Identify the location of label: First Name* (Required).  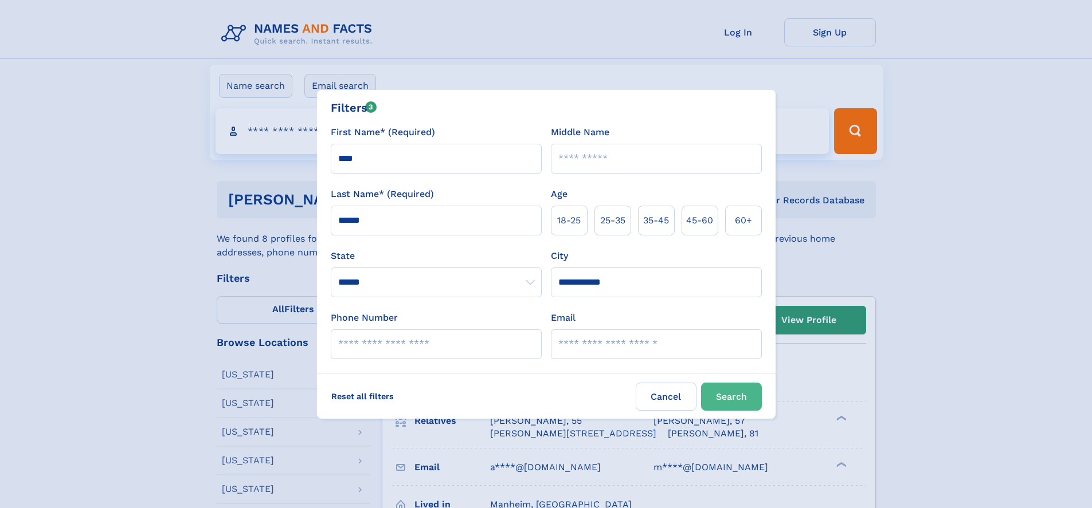
(383, 132).